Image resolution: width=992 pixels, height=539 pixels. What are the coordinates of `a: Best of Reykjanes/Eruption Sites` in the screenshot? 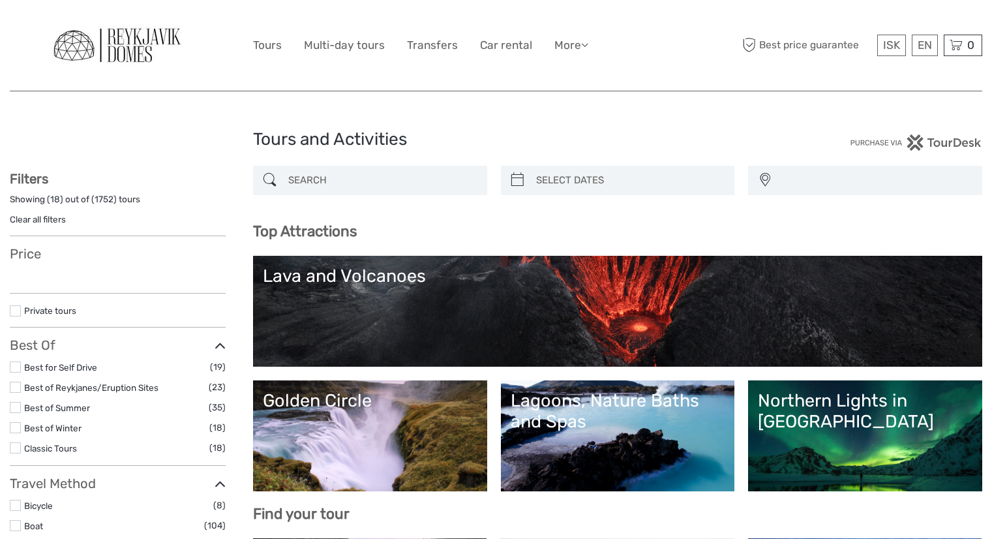 It's located at (91, 387).